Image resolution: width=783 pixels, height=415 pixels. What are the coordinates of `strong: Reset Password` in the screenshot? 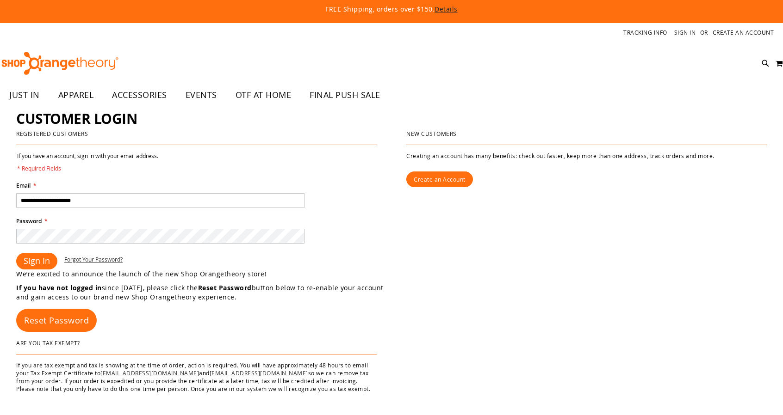 It's located at (225, 288).